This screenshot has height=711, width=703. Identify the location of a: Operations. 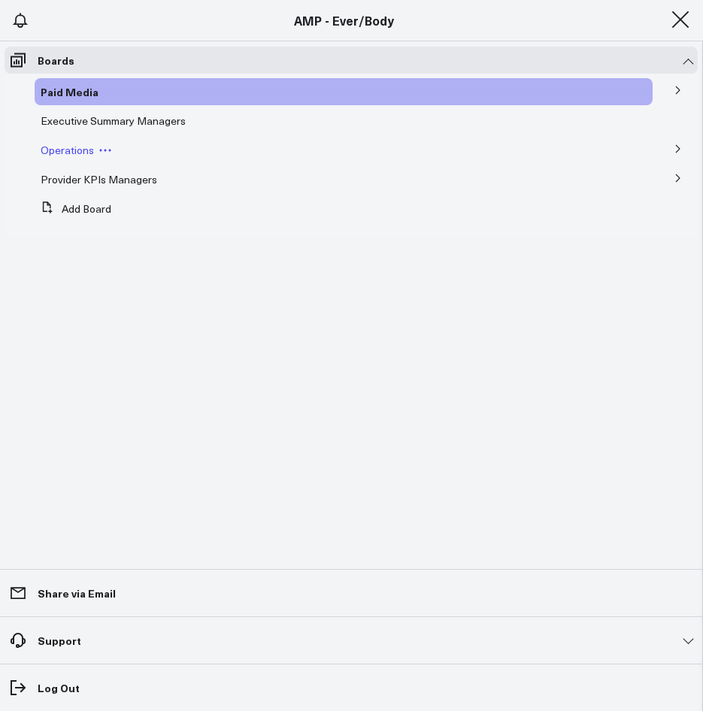
(67, 150).